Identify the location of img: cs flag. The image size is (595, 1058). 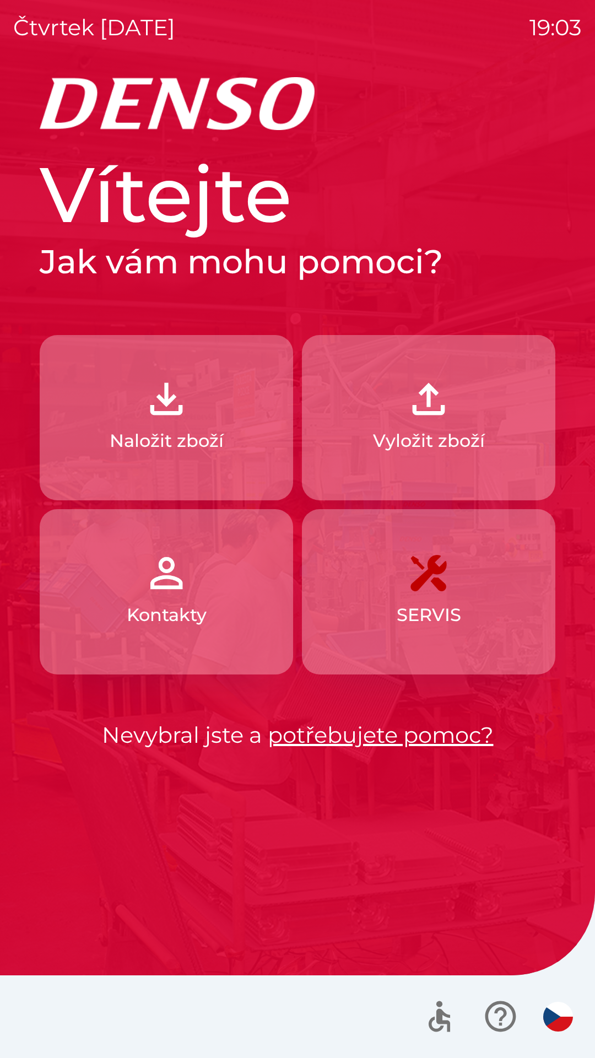
(558, 1017).